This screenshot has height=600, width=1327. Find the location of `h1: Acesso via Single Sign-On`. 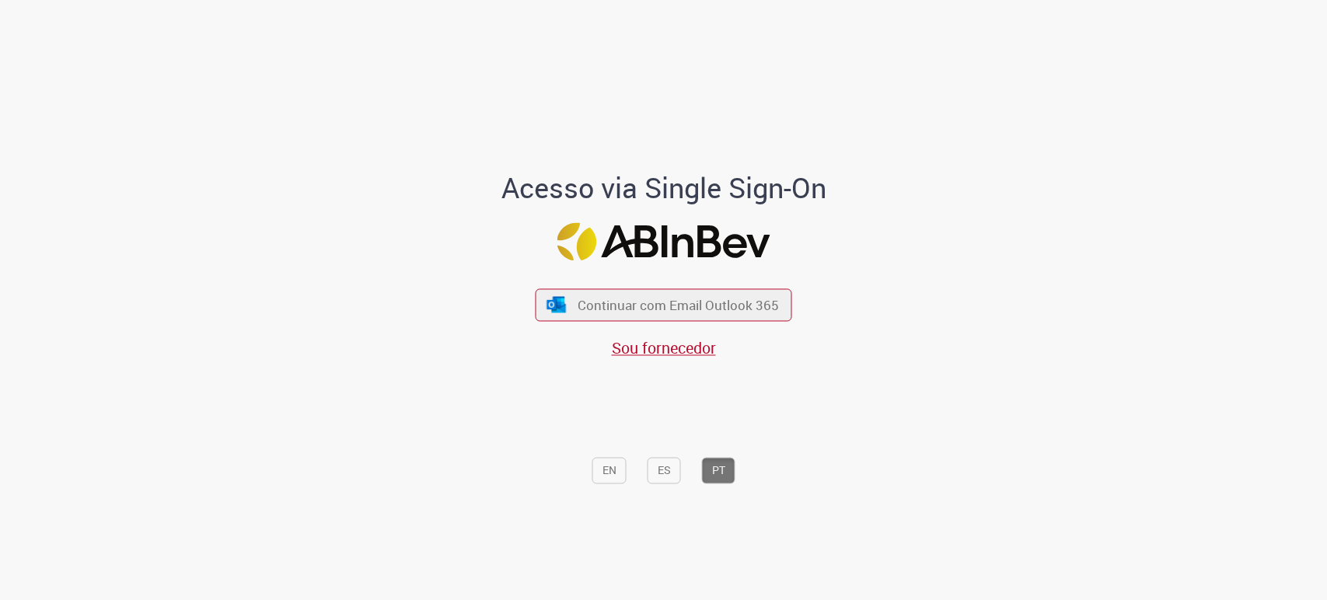

h1: Acesso via Single Sign-On is located at coordinates (663, 189).